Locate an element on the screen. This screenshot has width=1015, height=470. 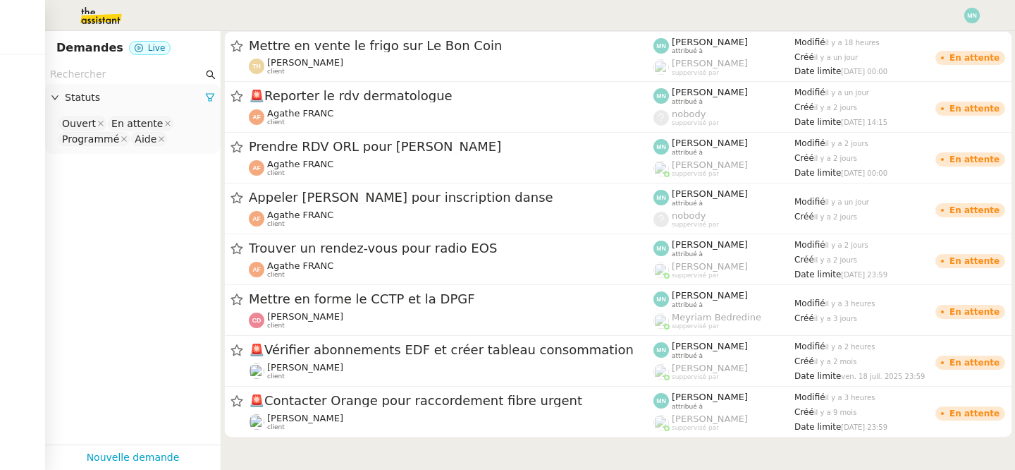
span: il y a 2 heures is located at coordinates (850, 346).